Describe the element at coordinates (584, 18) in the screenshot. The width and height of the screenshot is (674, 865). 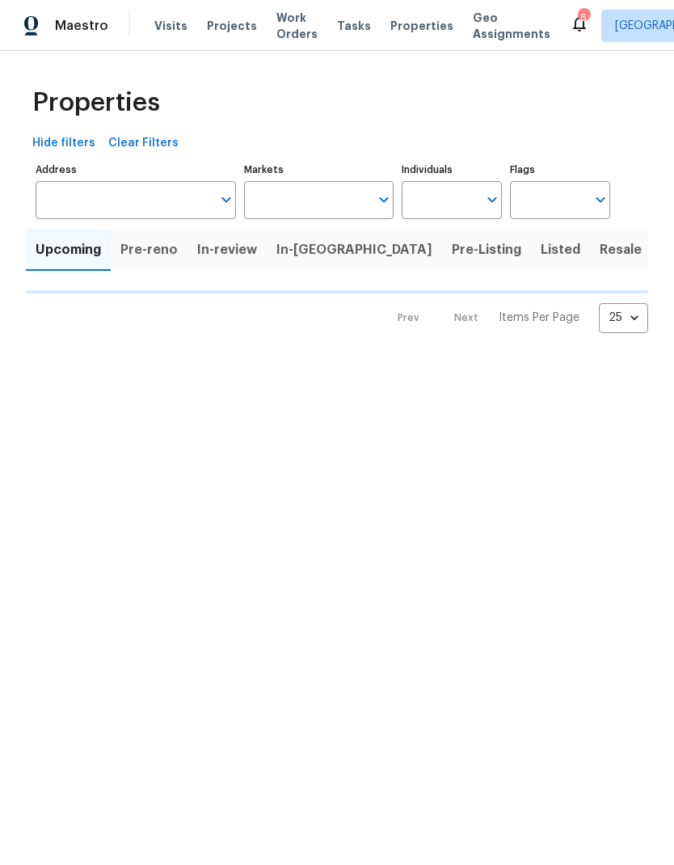
I see `div: 6` at that location.